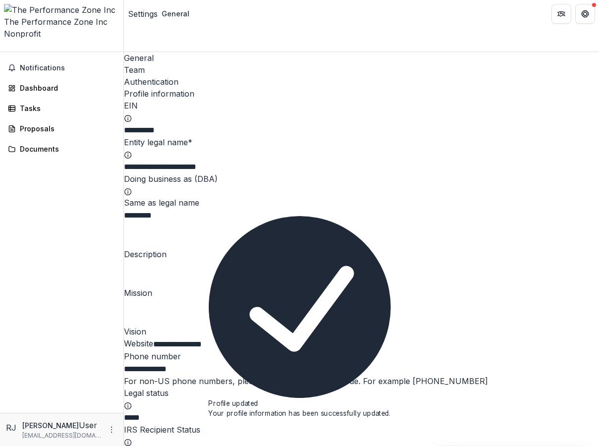  Describe the element at coordinates (361, 82) in the screenshot. I see `div: Authentication` at that location.